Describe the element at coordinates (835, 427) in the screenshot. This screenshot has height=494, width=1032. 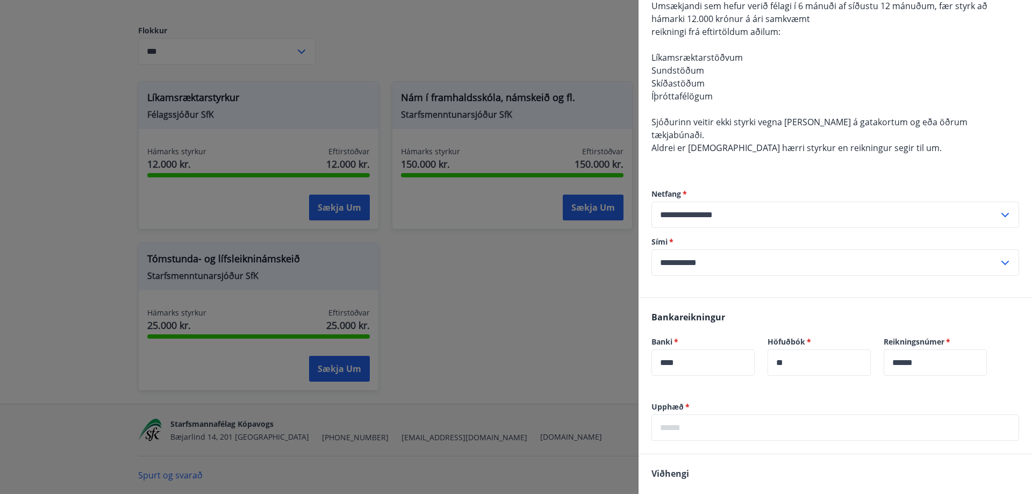
I see `div: Upphæð` at that location.